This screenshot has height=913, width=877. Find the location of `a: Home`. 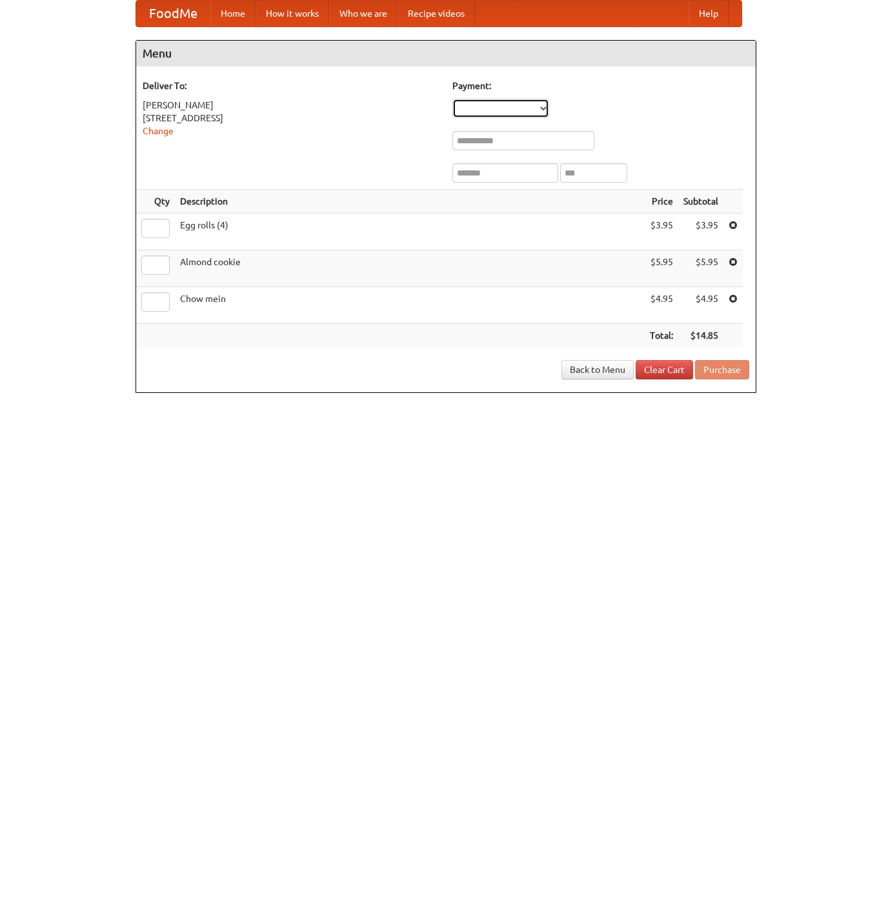

a: Home is located at coordinates (233, 14).